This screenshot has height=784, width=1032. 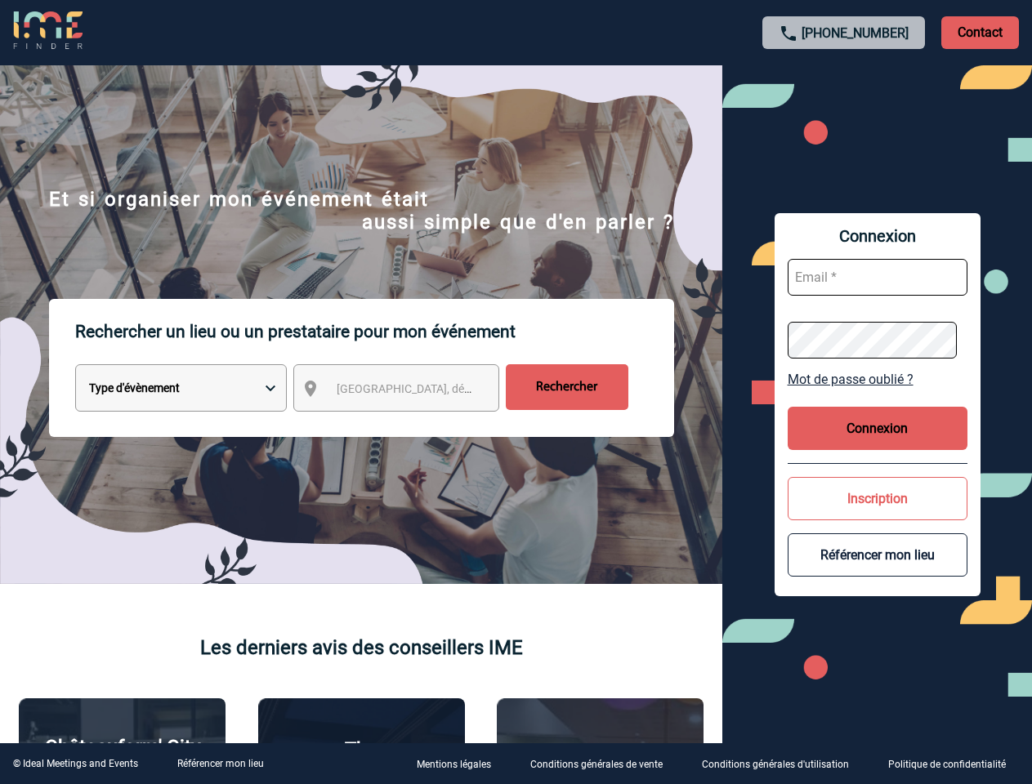 I want to click on a: Conditions générales d'utilisation, so click(x=782, y=764).